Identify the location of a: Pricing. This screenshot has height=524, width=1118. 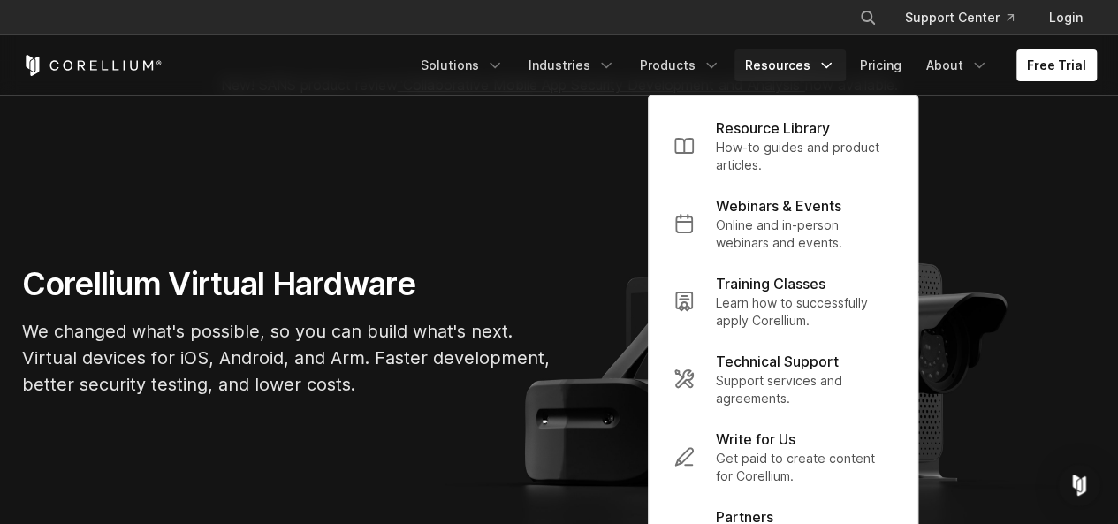
(880, 65).